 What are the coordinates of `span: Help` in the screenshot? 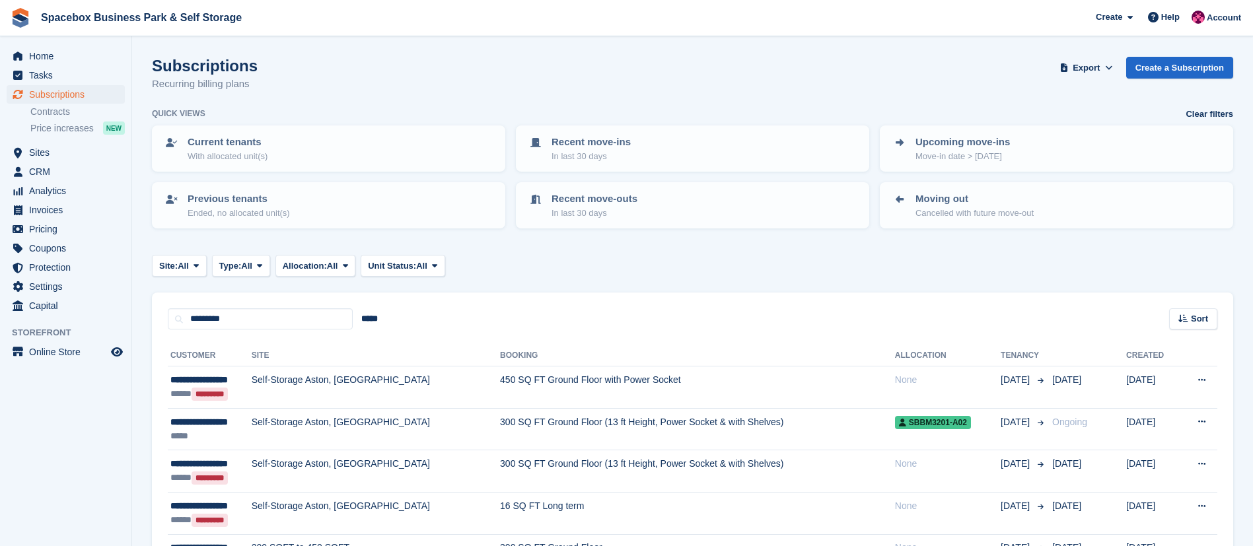 It's located at (1170, 17).